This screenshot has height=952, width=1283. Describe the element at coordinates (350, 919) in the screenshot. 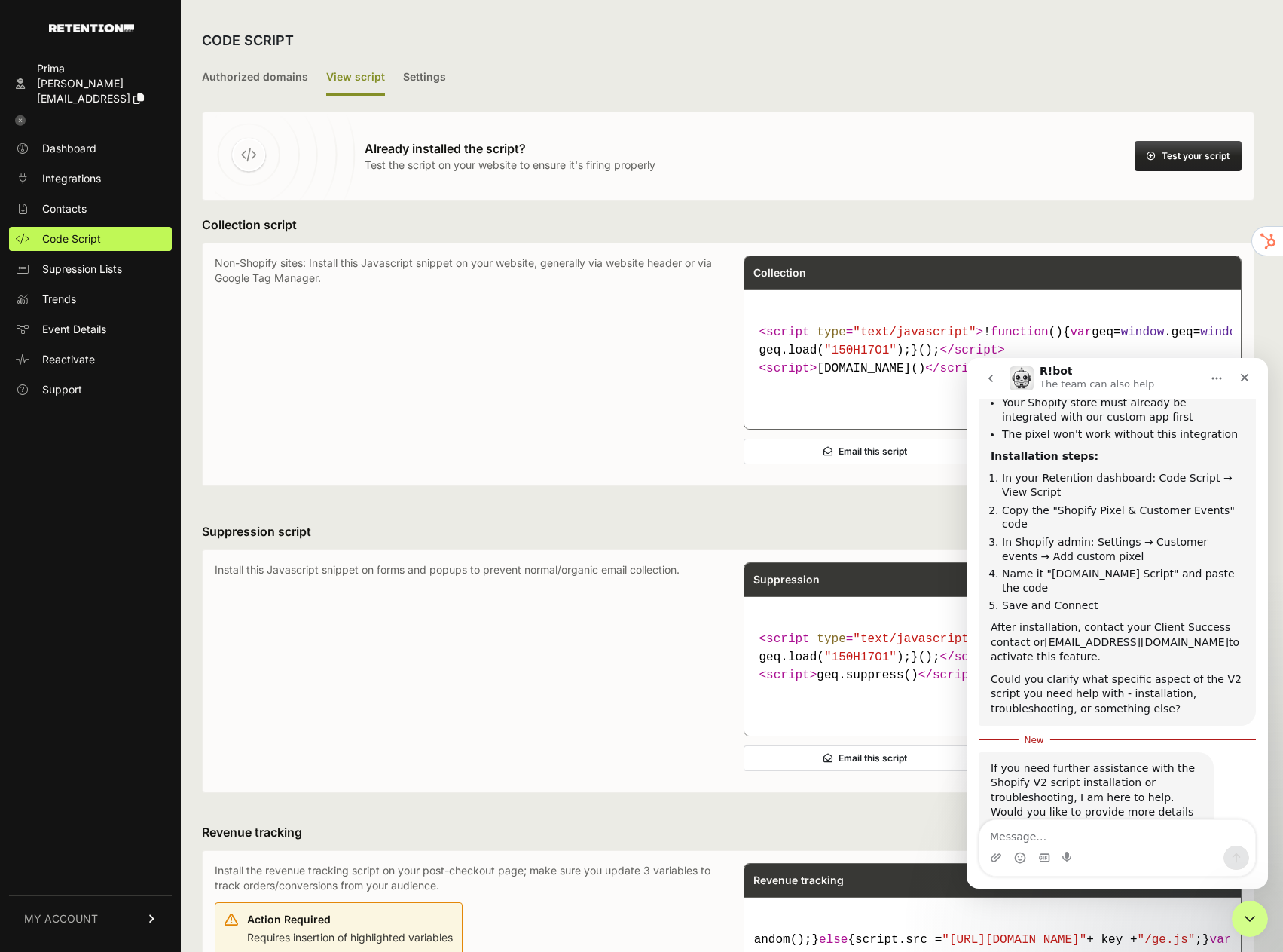

I see `div: Action Required` at that location.